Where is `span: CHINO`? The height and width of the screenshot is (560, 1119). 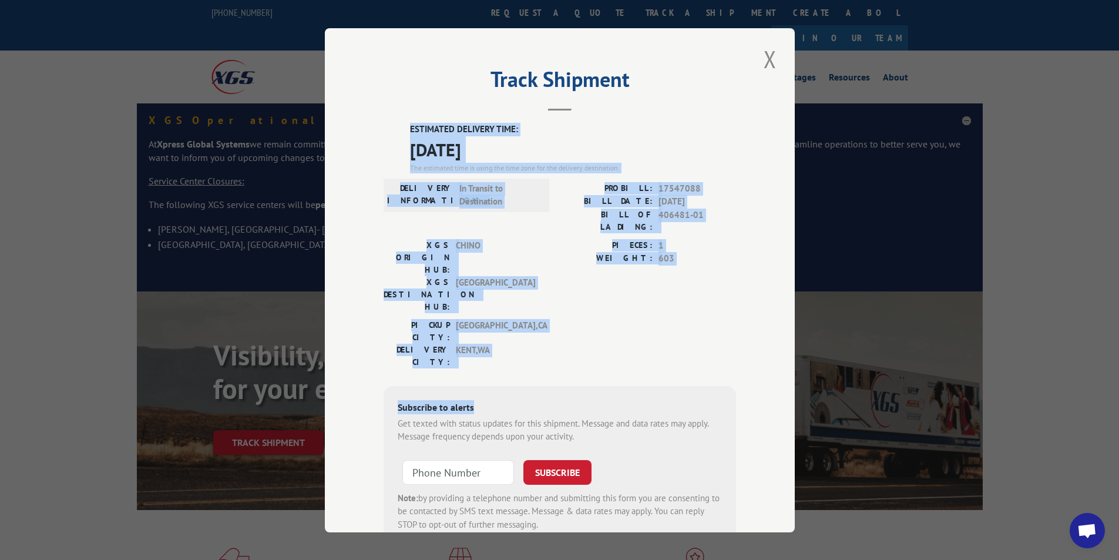 span: CHINO is located at coordinates (495, 257).